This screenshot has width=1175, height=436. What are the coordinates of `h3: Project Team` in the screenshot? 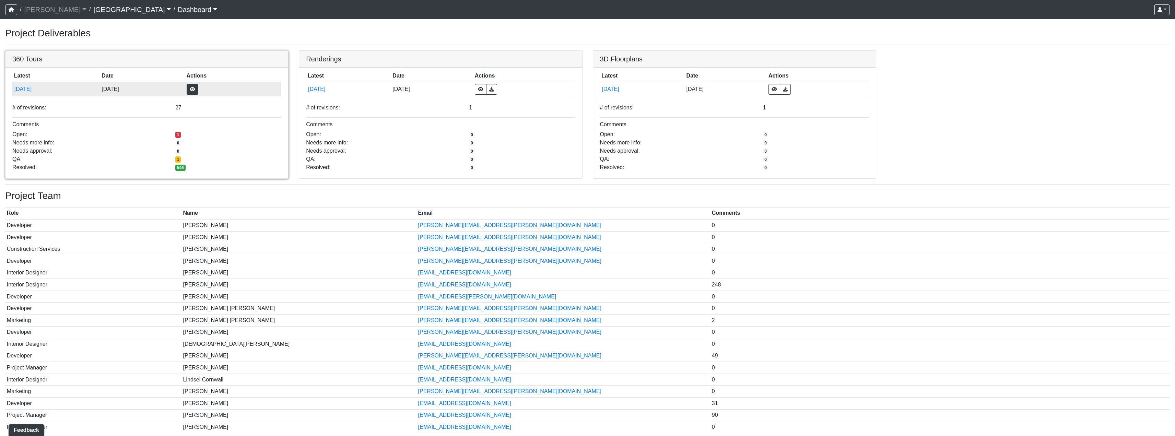 It's located at (587, 196).